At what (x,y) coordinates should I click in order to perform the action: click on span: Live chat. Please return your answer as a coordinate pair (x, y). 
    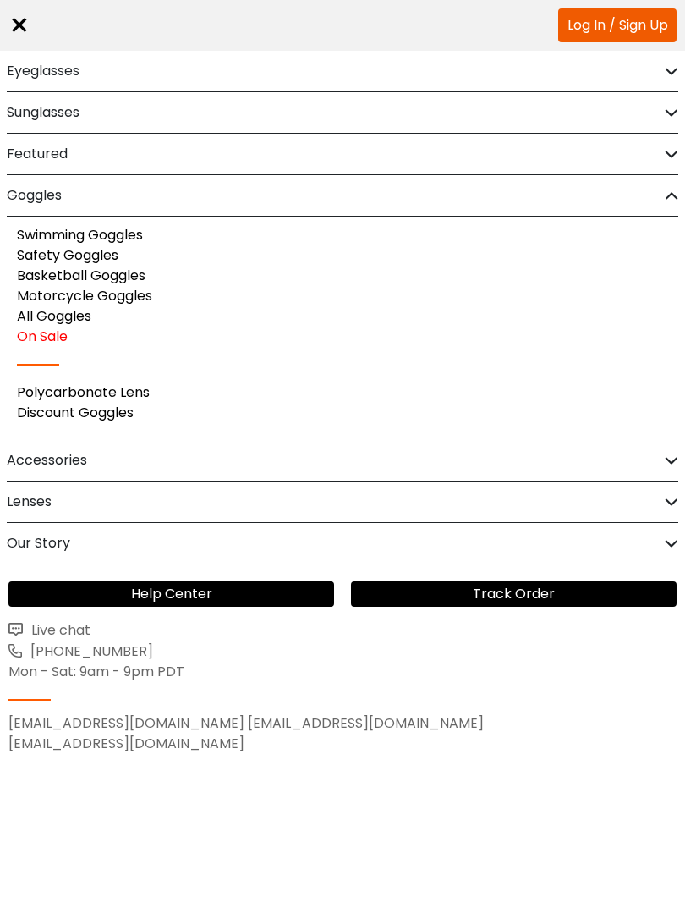
    Looking at the image, I should click on (58, 629).